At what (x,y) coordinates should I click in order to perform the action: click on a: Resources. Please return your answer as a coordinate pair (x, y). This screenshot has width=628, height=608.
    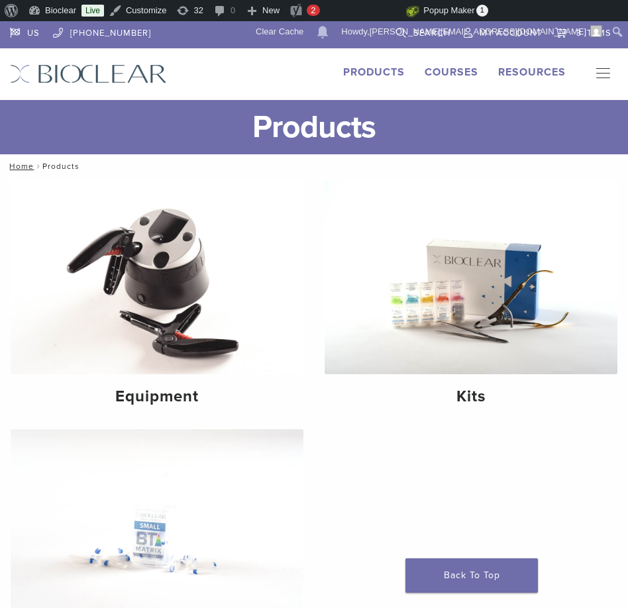
    Looking at the image, I should click on (532, 72).